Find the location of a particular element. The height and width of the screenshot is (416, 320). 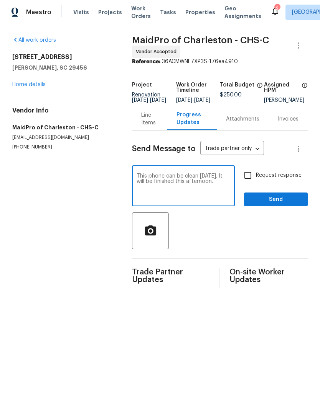

span: Request response is located at coordinates (278, 175).